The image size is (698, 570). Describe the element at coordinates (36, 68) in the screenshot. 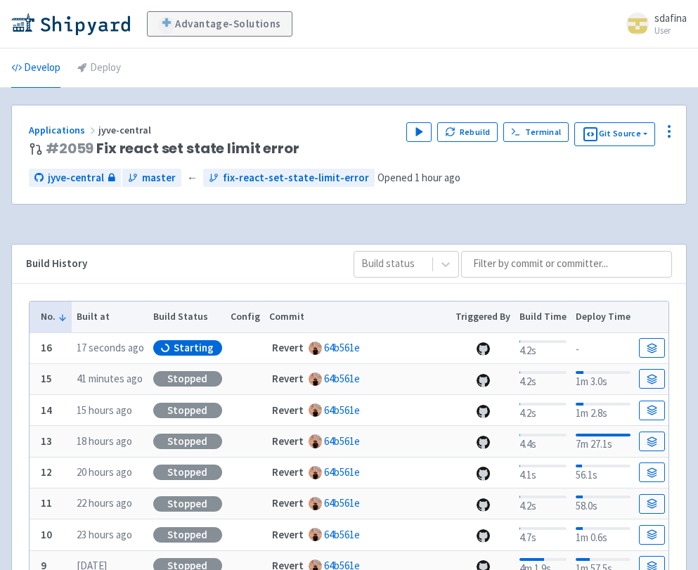

I see `a: Develop` at that location.